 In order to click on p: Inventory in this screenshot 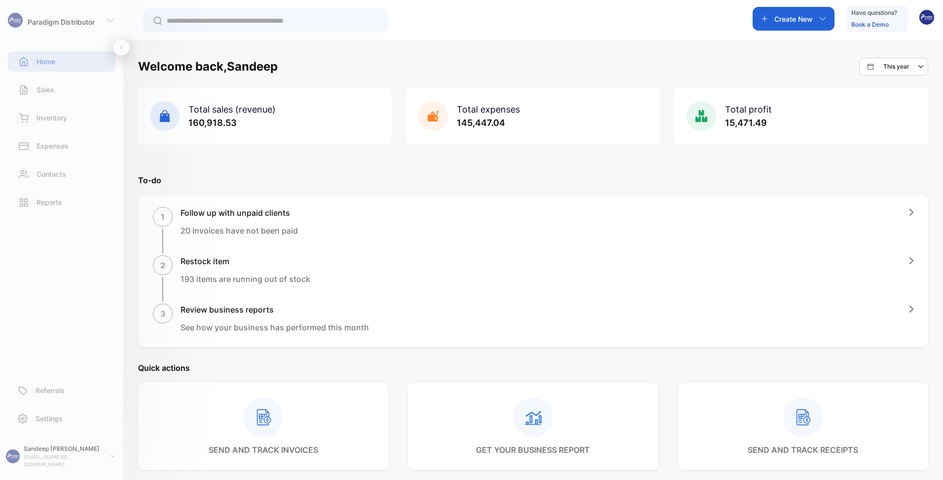, I will do `click(52, 117)`.